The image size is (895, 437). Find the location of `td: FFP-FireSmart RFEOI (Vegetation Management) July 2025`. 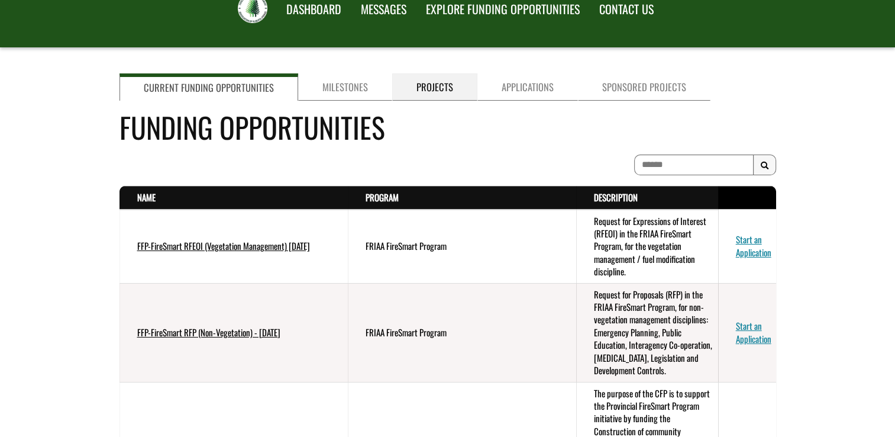

td: FFP-FireSmart RFEOI (Vegetation Management) July 2025 is located at coordinates (234, 246).